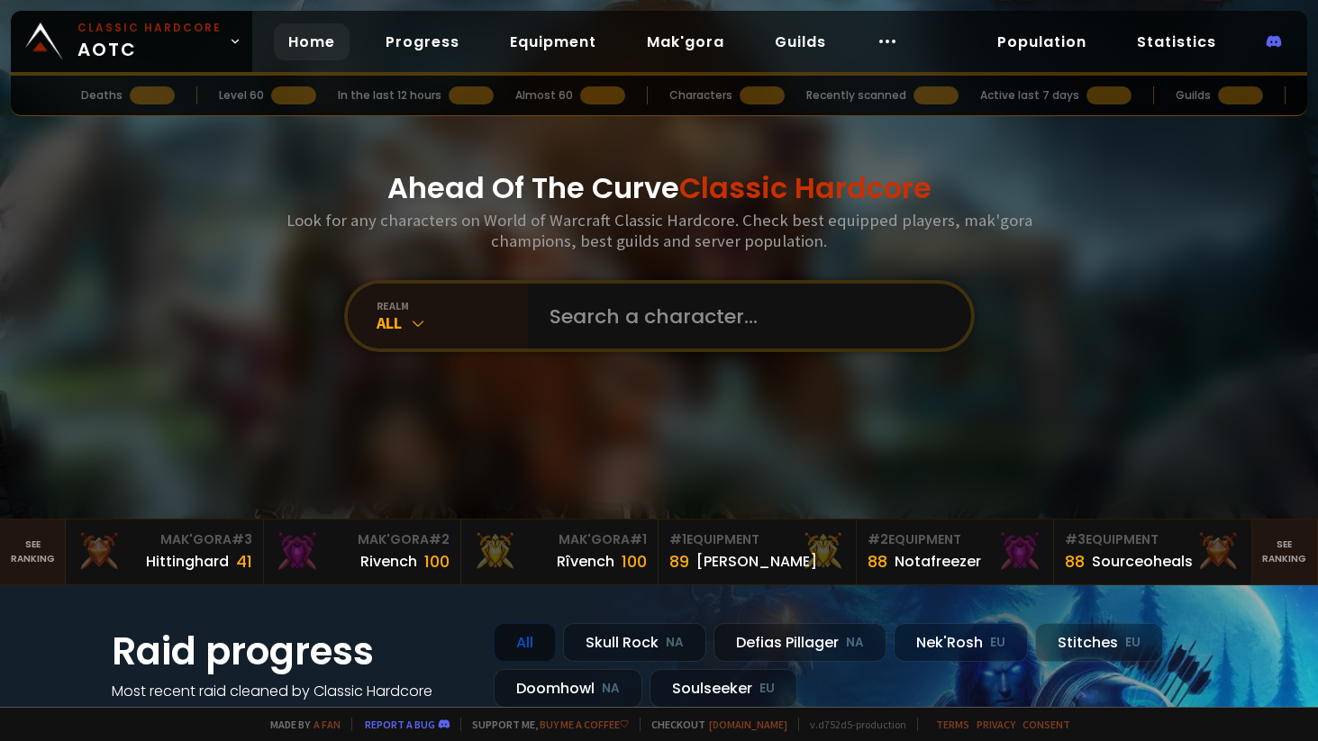 The image size is (1318, 741). What do you see at coordinates (955, 552) in the screenshot?
I see `a: #2Equipment88Notafreezer` at bounding box center [955, 552].